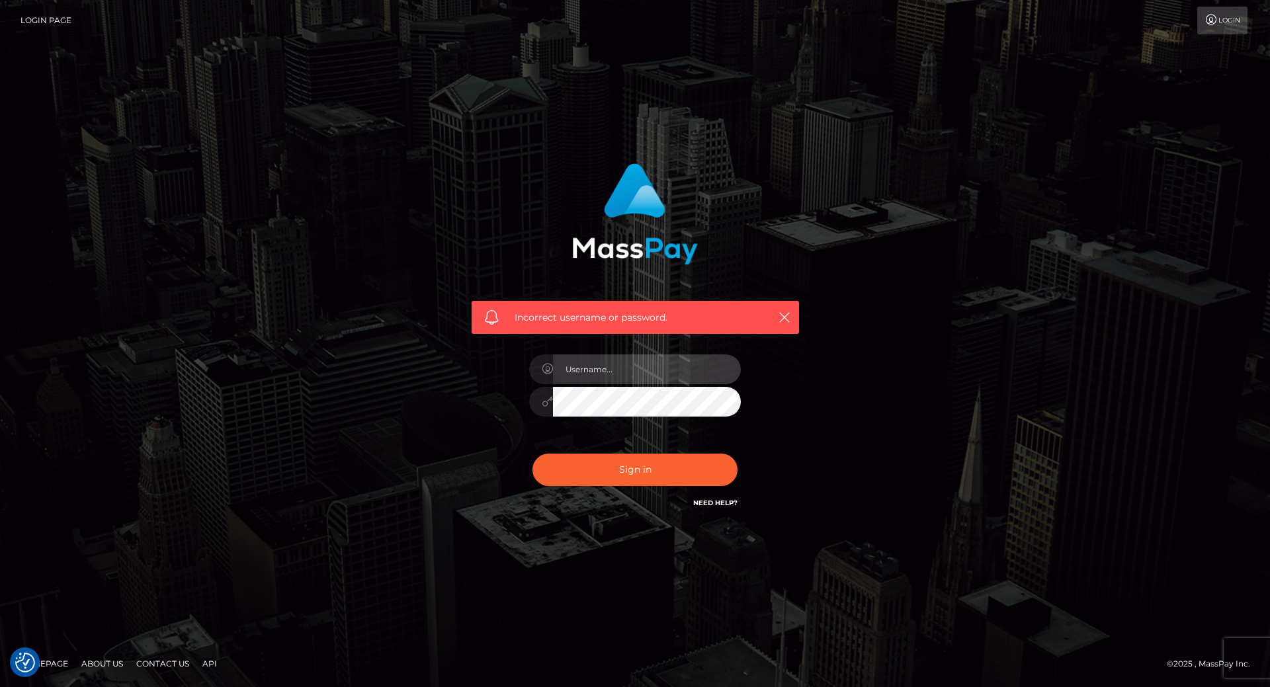 The width and height of the screenshot is (1270, 687). What do you see at coordinates (1213, 664) in the screenshot?
I see `div: © 2025 , MassPay Inc.` at bounding box center [1213, 664].